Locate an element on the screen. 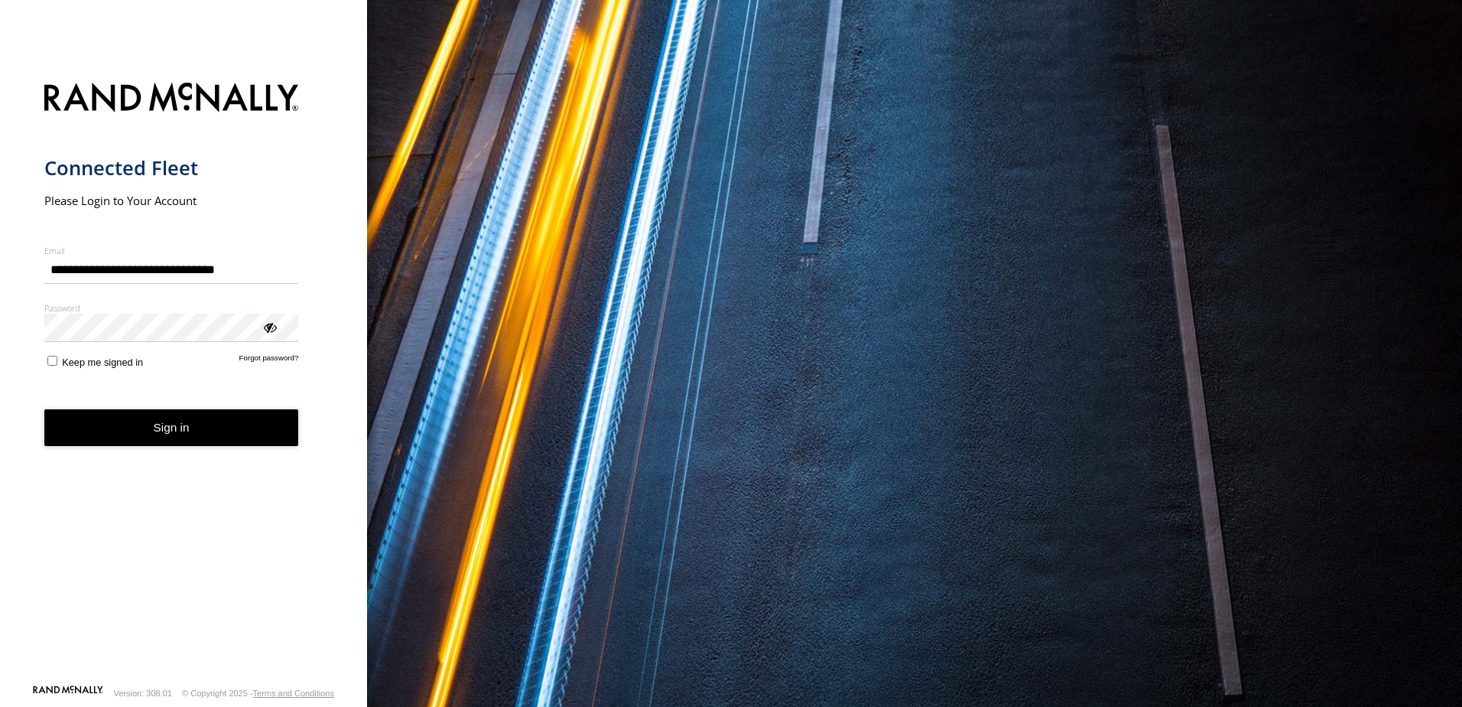 The image size is (1462, 707). a: Forgot password? is located at coordinates (269, 360).